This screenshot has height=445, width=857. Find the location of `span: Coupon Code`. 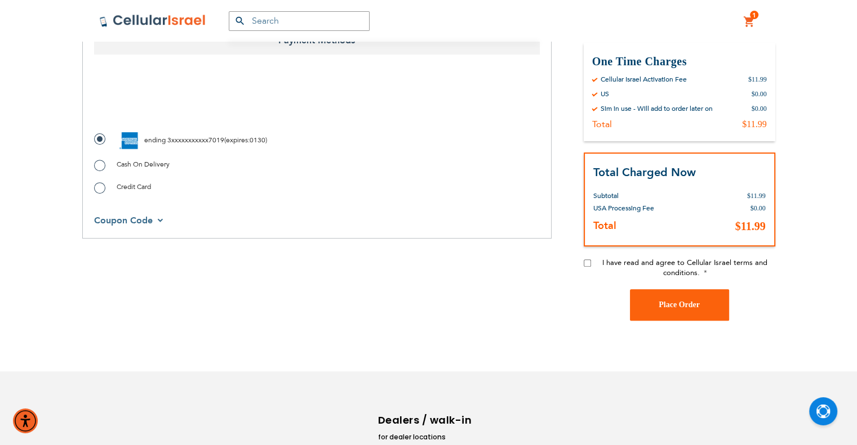

span: Coupon Code is located at coordinates (123, 221).